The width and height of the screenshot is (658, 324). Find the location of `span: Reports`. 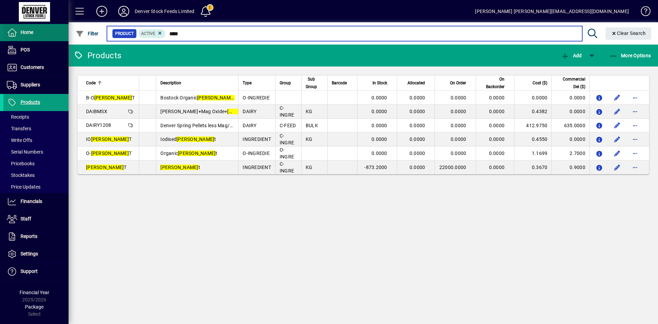

span: Reports is located at coordinates (29, 236).